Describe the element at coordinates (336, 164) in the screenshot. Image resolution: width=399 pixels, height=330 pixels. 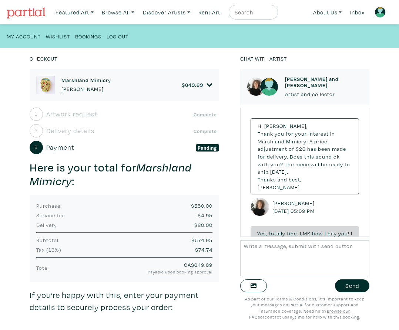
I see `span: ready` at that location.